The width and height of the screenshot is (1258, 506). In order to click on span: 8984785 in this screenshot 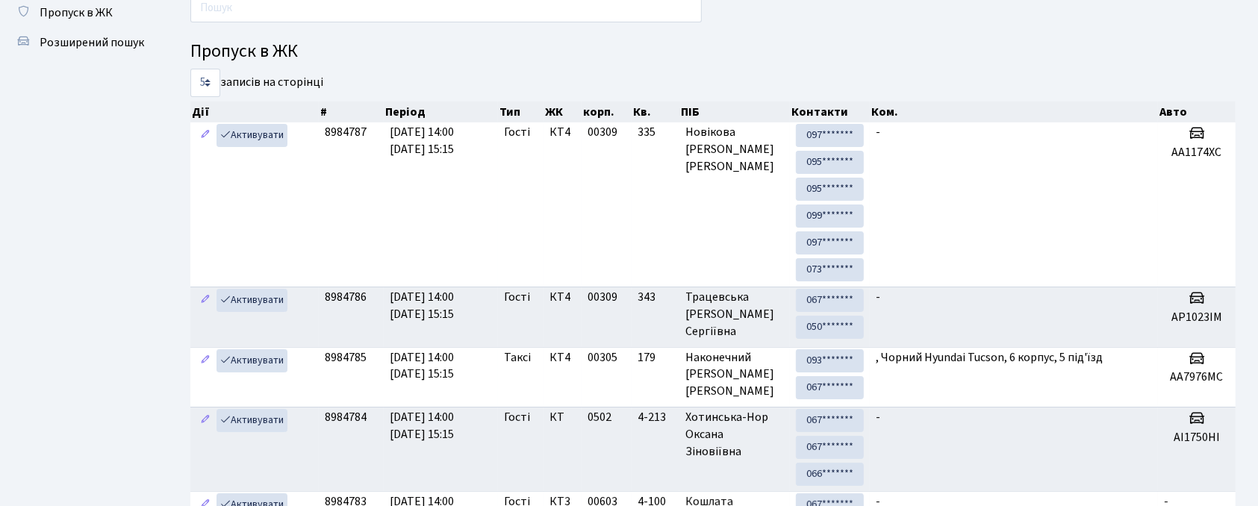, I will do `click(346, 358)`.